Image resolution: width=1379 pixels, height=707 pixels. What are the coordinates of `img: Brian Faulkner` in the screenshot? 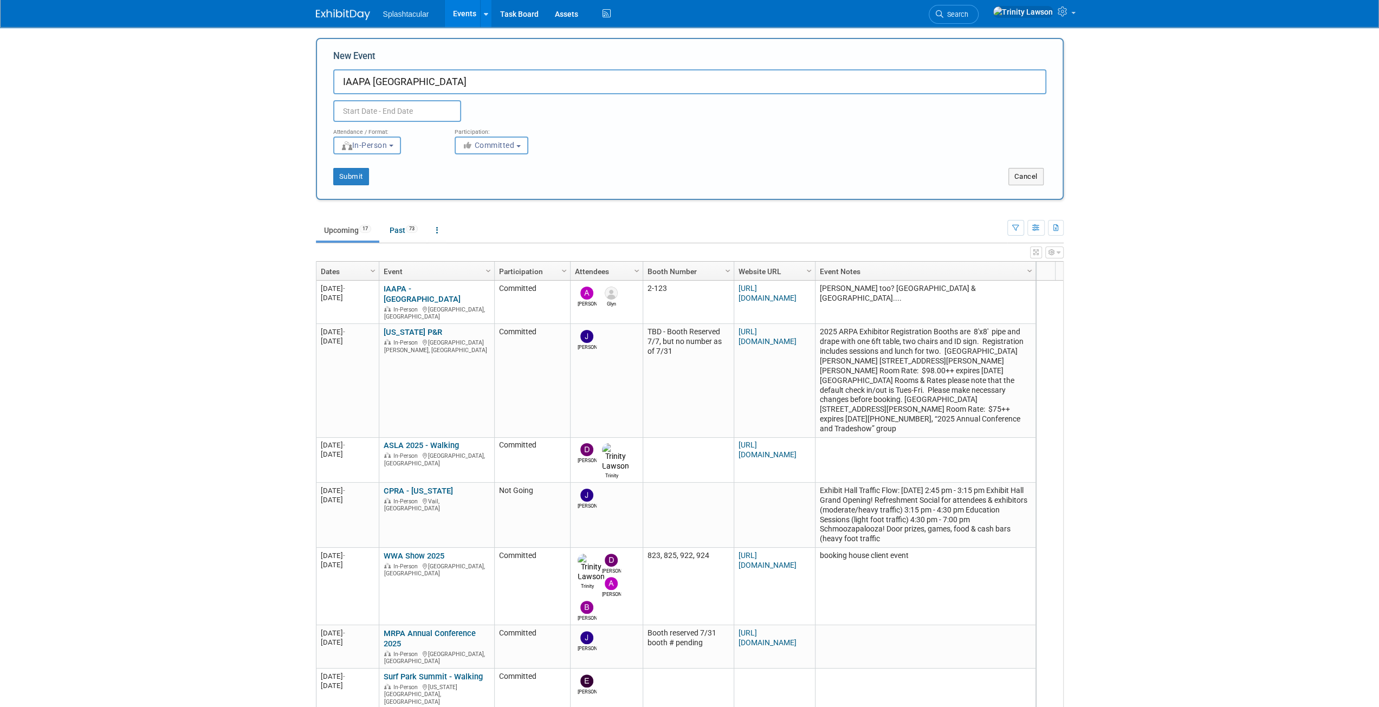 It's located at (587, 607).